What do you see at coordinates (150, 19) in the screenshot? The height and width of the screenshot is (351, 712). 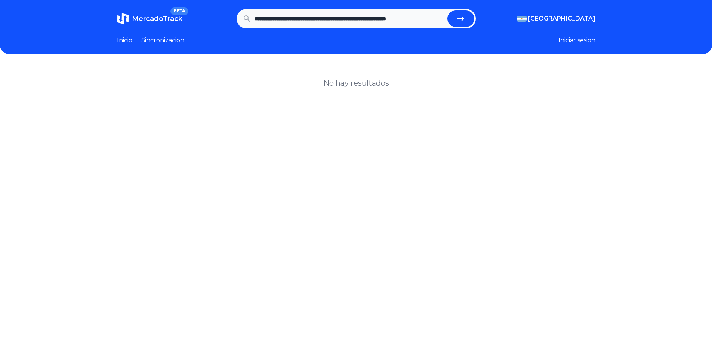 I see `a: MercadoTrackBETA` at bounding box center [150, 19].